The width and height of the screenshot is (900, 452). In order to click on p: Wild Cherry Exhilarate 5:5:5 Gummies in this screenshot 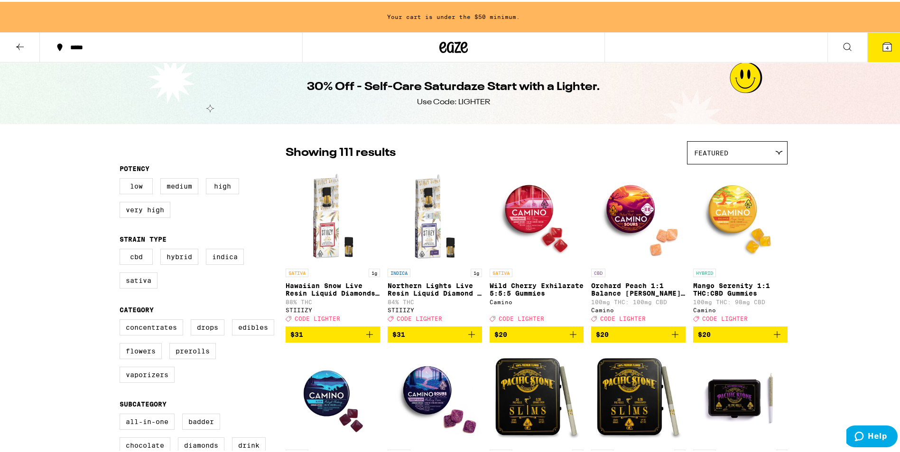, I will do `click(536, 288)`.